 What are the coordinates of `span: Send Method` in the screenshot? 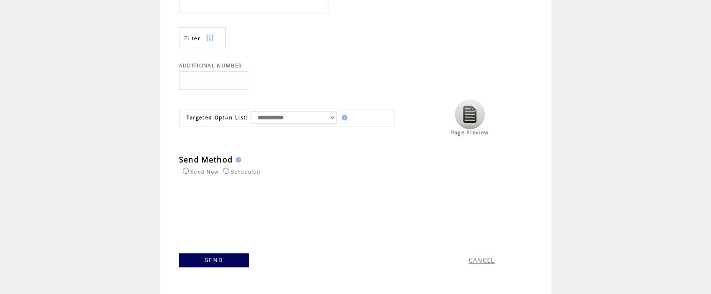 It's located at (206, 159).